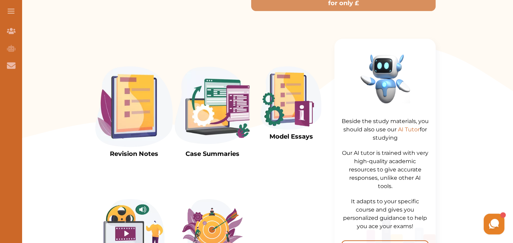 This screenshot has height=243, width=513. Describe the element at coordinates (156, 3) in the screenshot. I see `i: 1` at that location.